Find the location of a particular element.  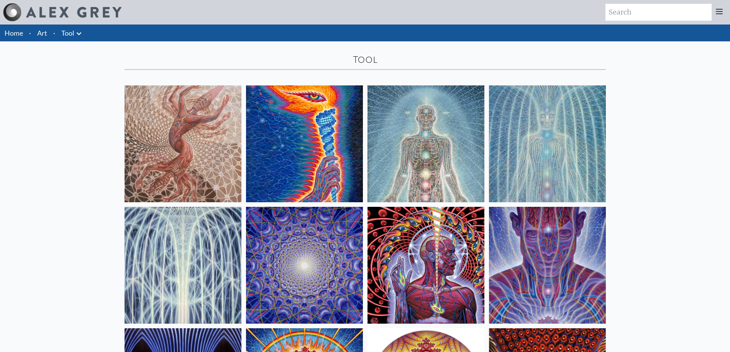

img: Mystic Eye, 2018, Alex Grey is located at coordinates (548, 265).